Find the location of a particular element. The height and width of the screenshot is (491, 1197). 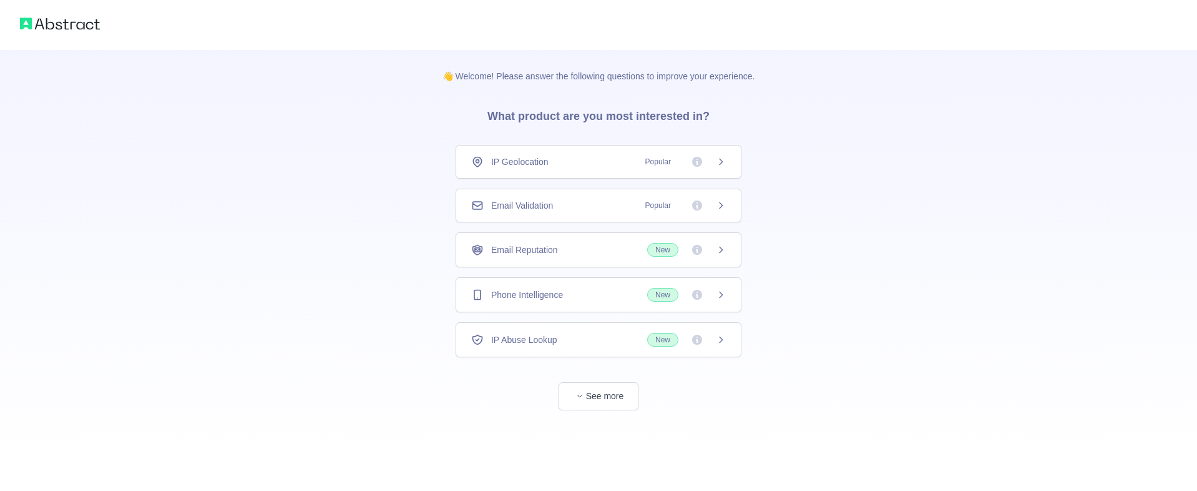

span: Email Validation is located at coordinates (522, 205).